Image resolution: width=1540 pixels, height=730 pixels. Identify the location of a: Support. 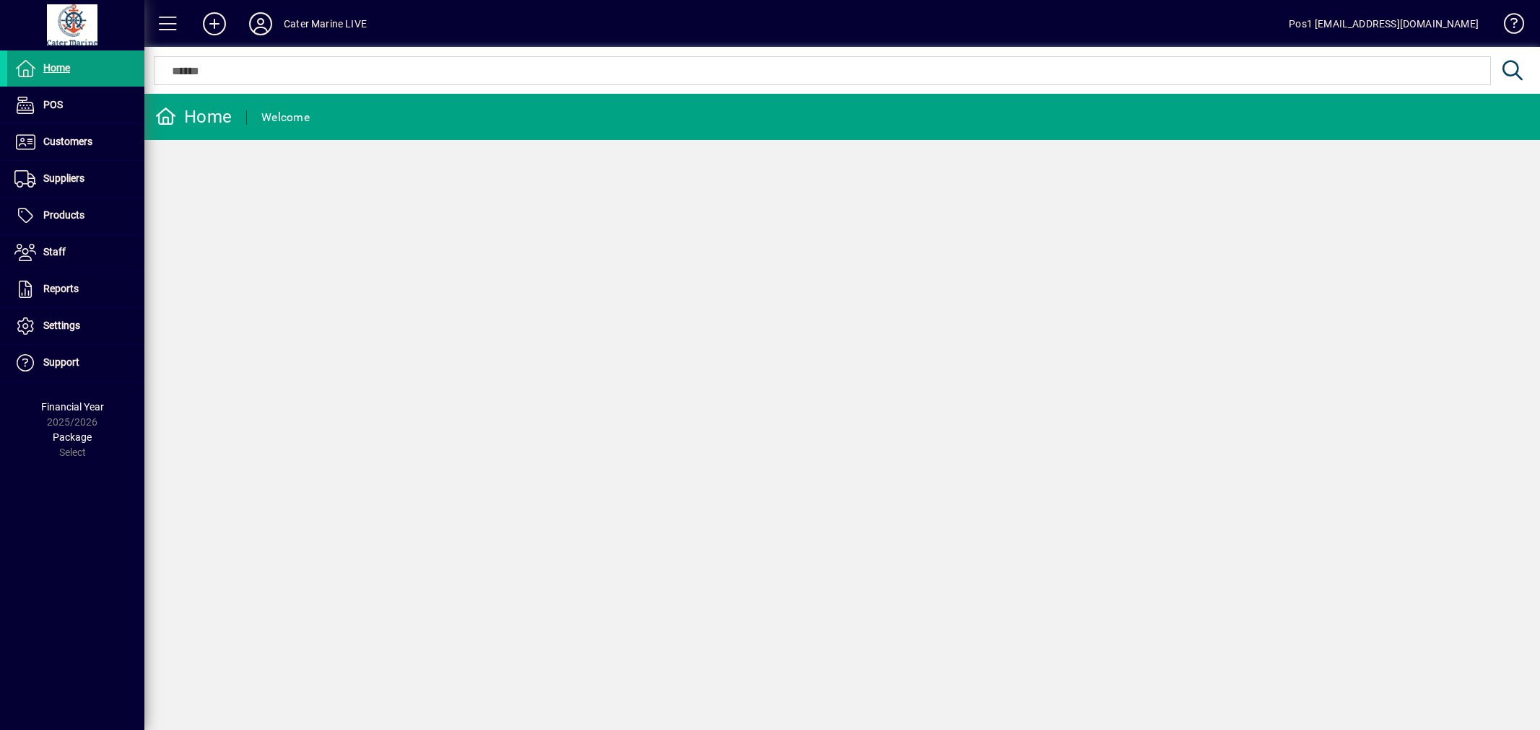
(76, 363).